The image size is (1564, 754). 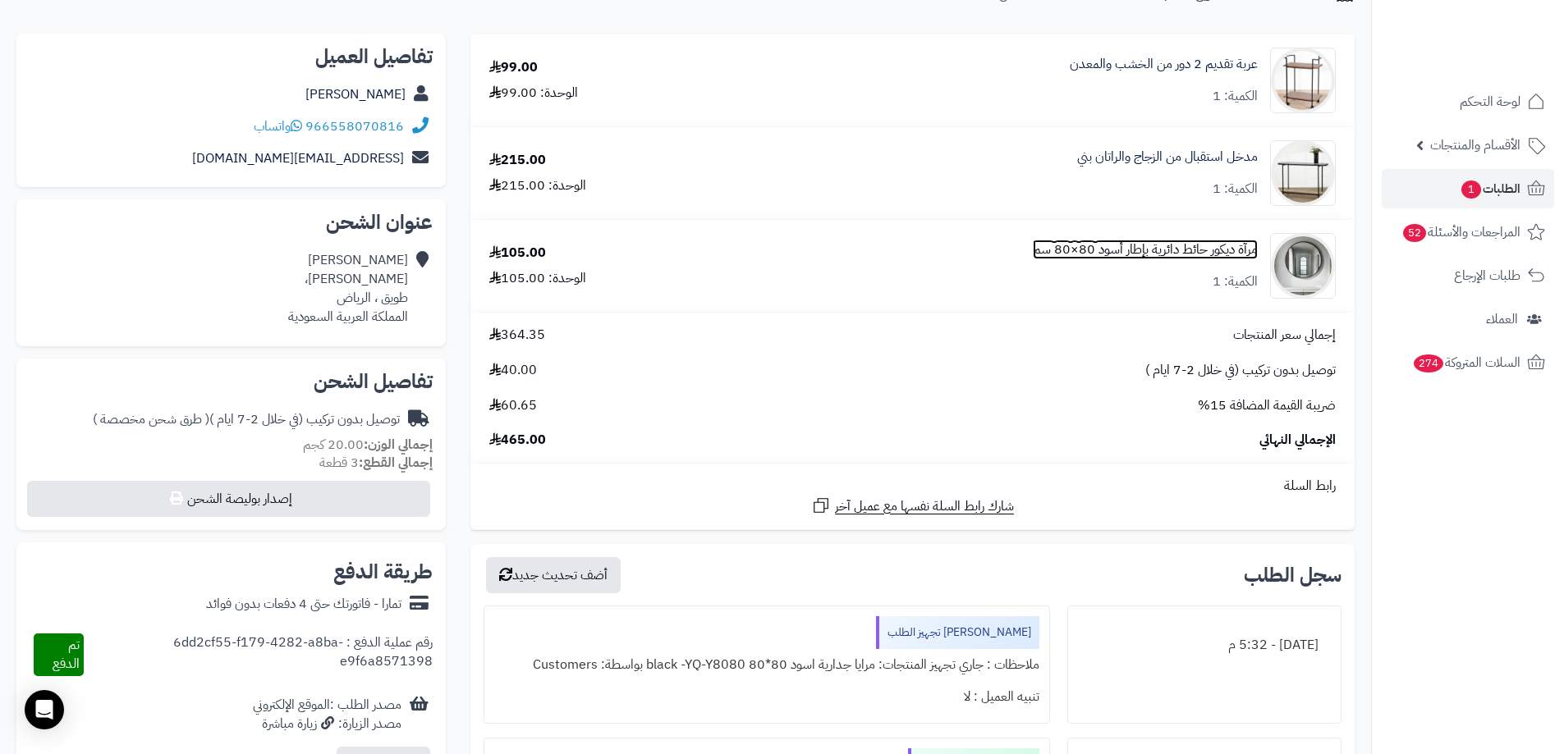 What do you see at coordinates (1490, 102) in the screenshot?
I see `span: لوحة التحكم` at bounding box center [1490, 102].